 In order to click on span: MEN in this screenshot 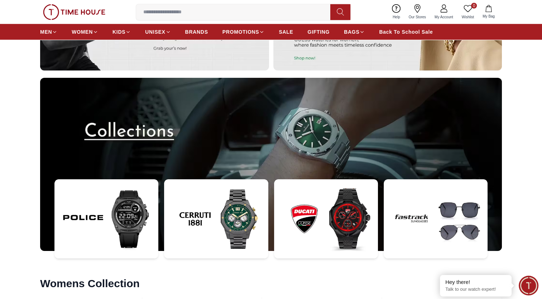, I will do `click(46, 32)`.